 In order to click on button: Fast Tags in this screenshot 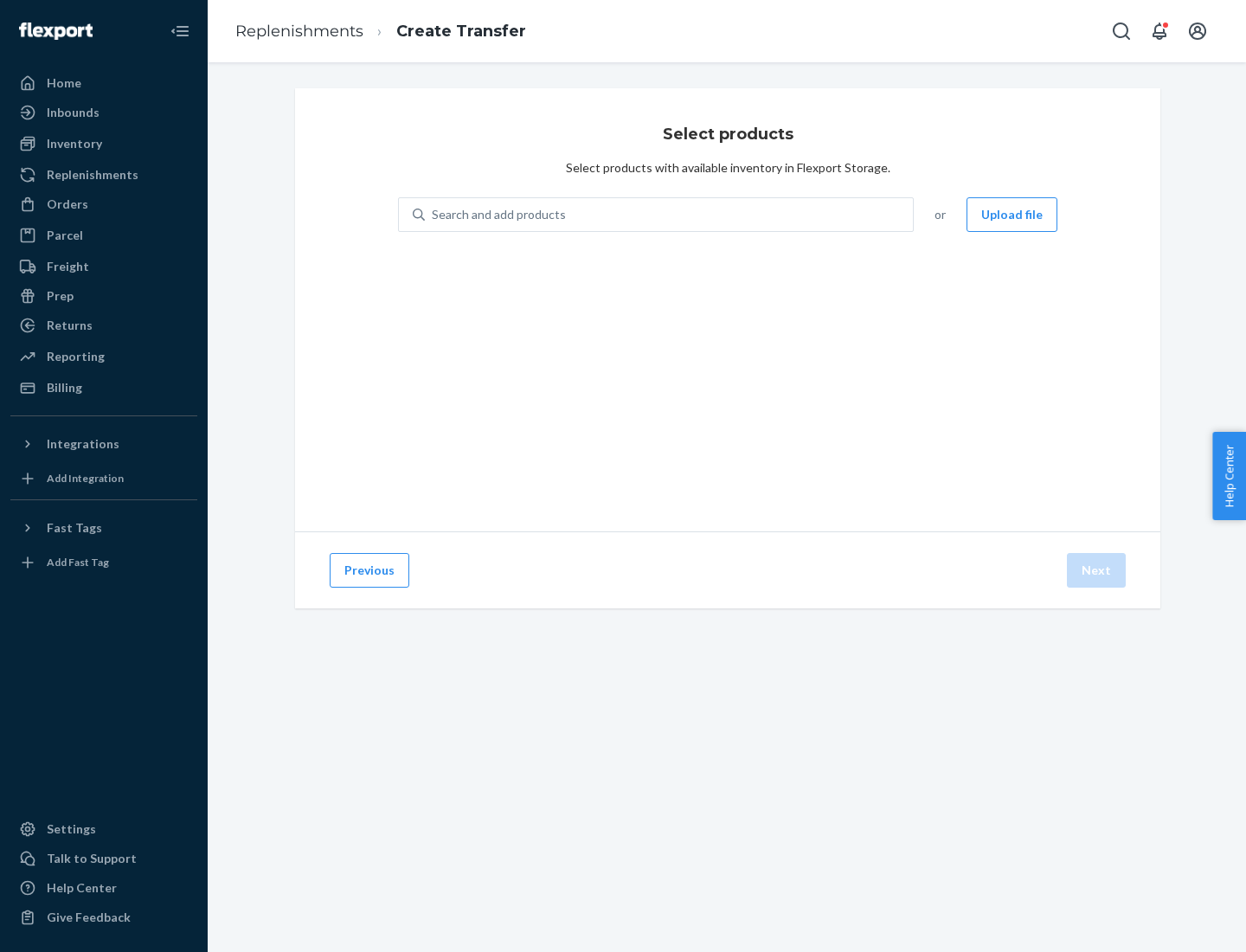, I will do `click(104, 528)`.